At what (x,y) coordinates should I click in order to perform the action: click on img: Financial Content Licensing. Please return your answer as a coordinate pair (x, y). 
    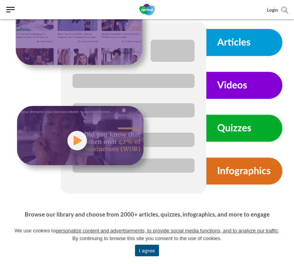
    Looking at the image, I should click on (147, 98).